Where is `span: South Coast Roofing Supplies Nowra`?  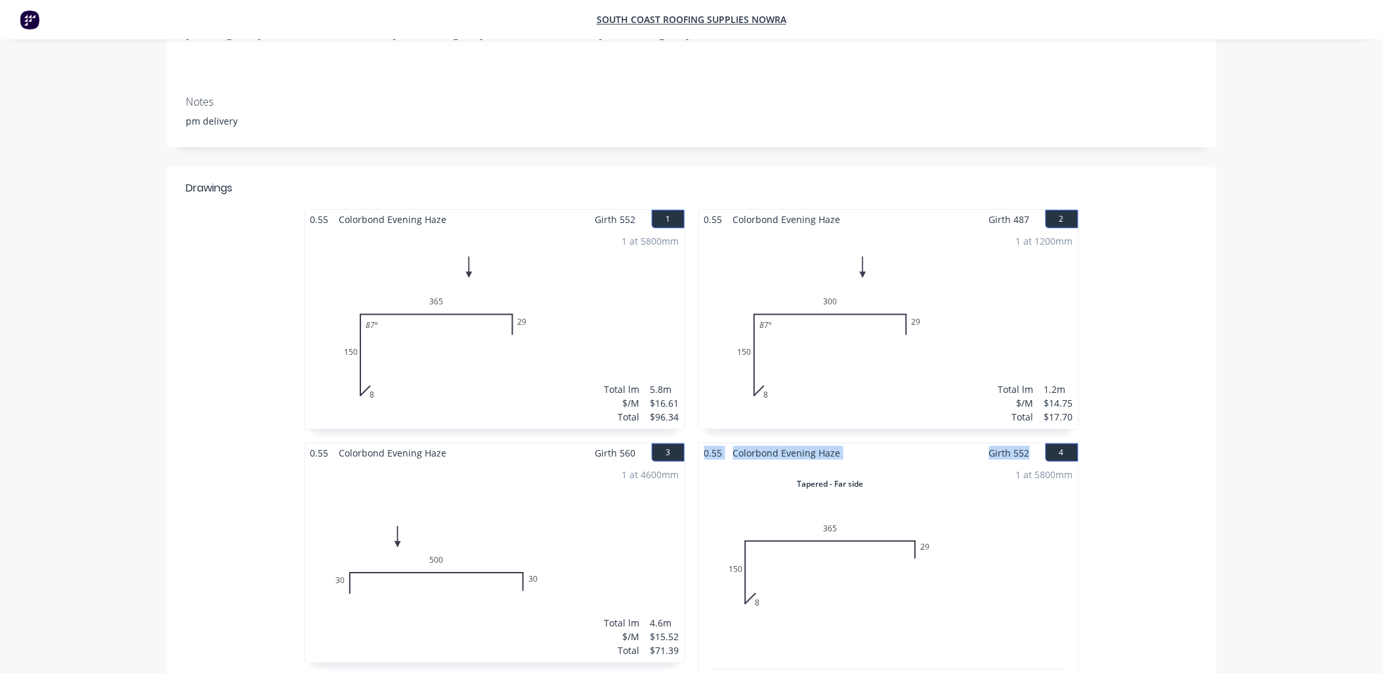 span: South Coast Roofing Supplies Nowra is located at coordinates (691, 20).